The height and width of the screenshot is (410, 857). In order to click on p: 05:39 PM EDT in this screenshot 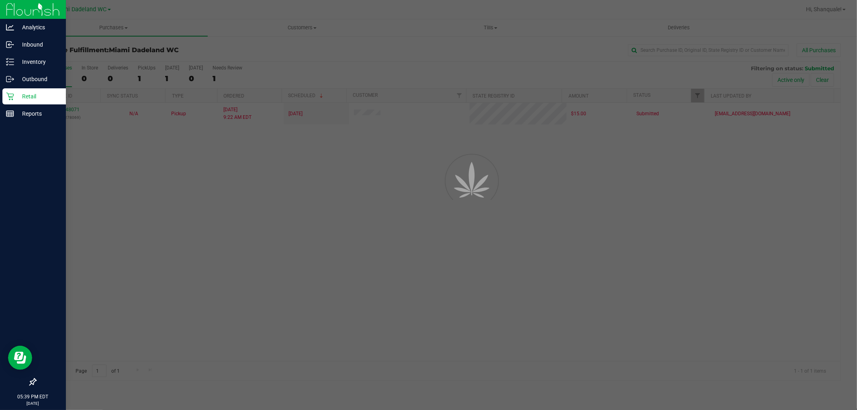, I will do `click(33, 397)`.